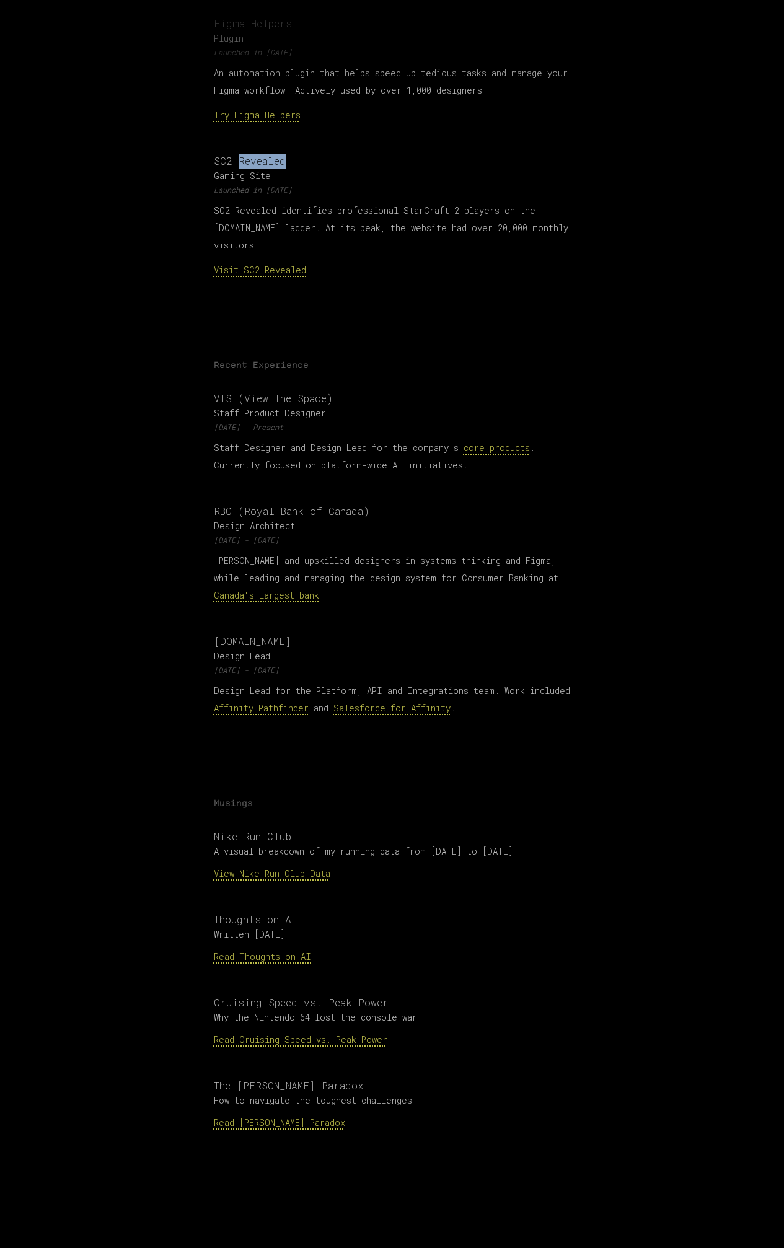 The width and height of the screenshot is (784, 1248). I want to click on a: Salesforce for Affinity, so click(392, 708).